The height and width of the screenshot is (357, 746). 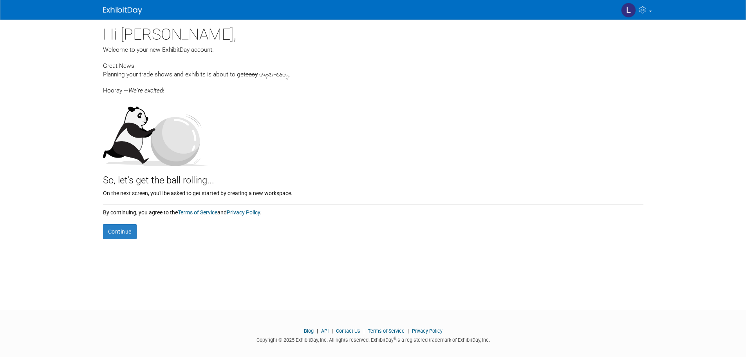 What do you see at coordinates (373, 87) in the screenshot?
I see `div: Hooray —` at bounding box center [373, 87].